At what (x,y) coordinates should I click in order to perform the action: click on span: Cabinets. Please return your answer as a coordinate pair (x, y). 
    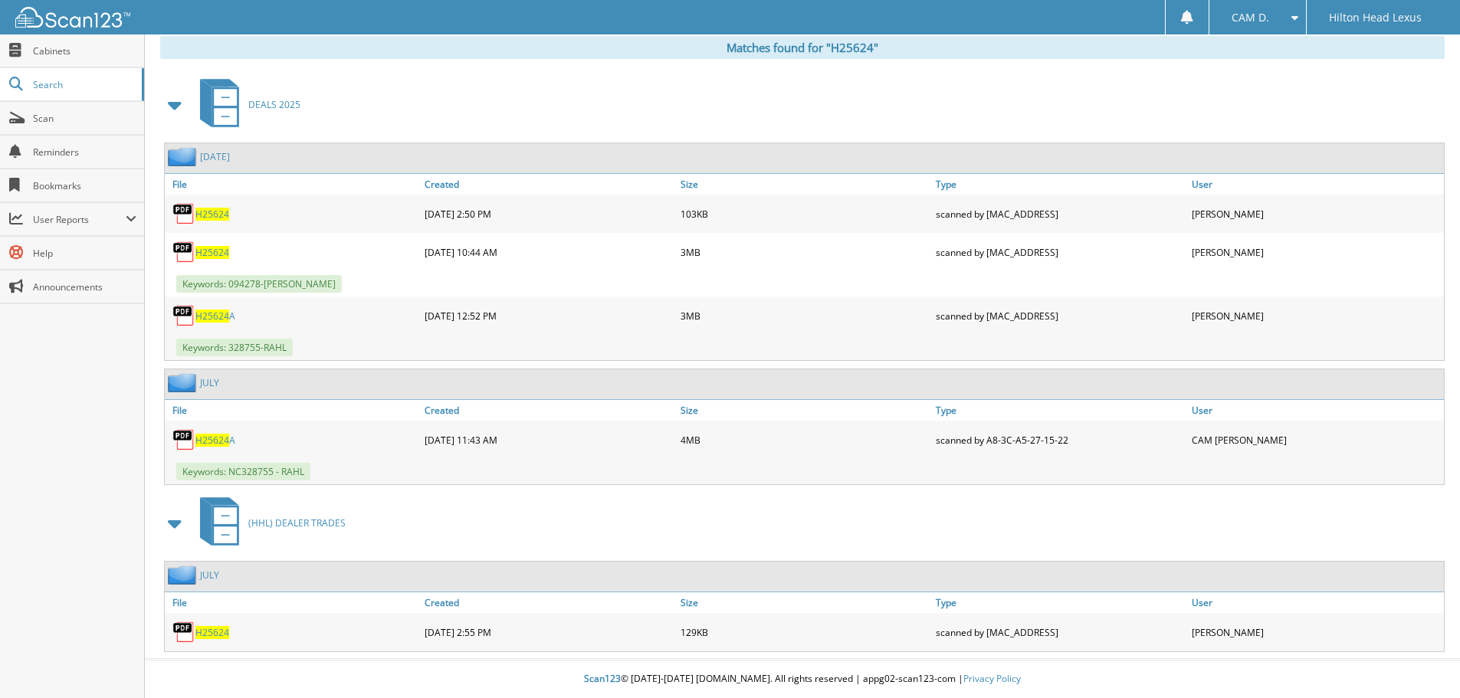
    Looking at the image, I should click on (84, 51).